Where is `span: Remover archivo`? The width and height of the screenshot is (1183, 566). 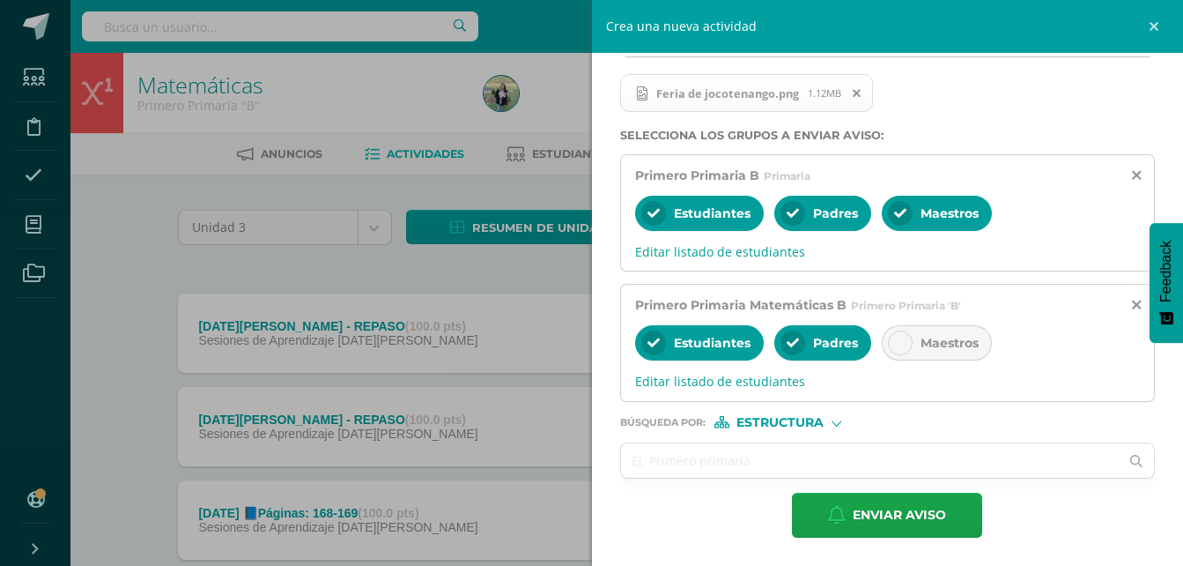
span: Remover archivo is located at coordinates (857, 93).